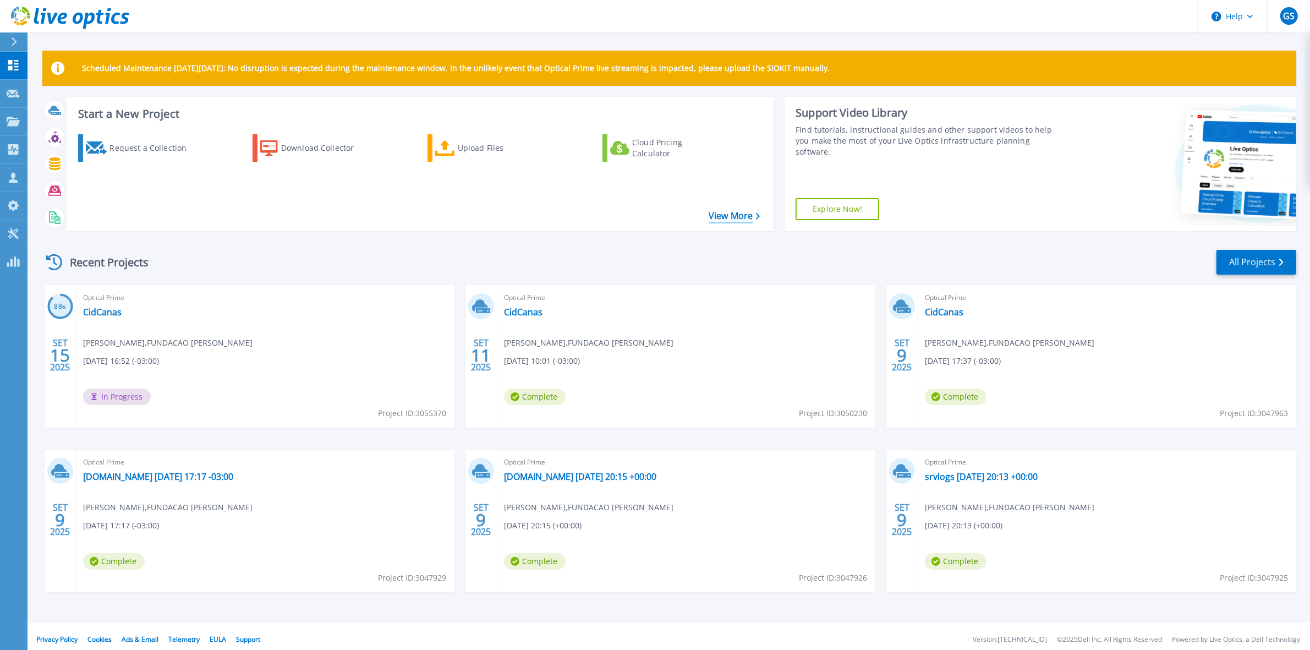  I want to click on span: 11, so click(481, 355).